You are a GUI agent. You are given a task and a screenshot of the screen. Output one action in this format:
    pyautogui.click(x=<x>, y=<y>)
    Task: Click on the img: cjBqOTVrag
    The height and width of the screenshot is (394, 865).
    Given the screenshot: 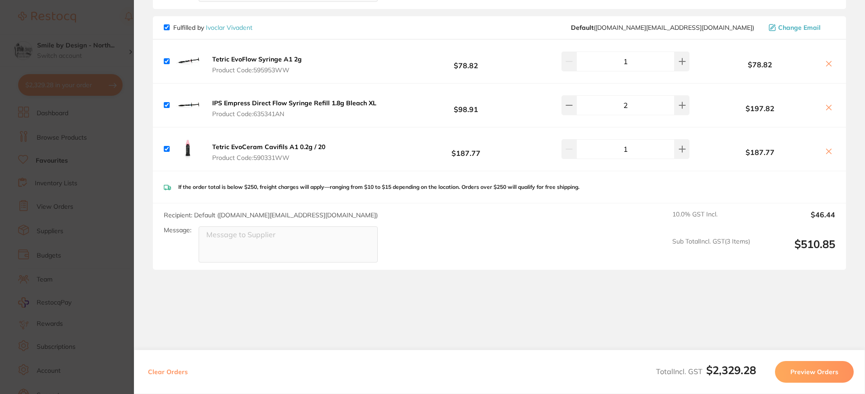 What is the action you would take?
    pyautogui.click(x=188, y=62)
    